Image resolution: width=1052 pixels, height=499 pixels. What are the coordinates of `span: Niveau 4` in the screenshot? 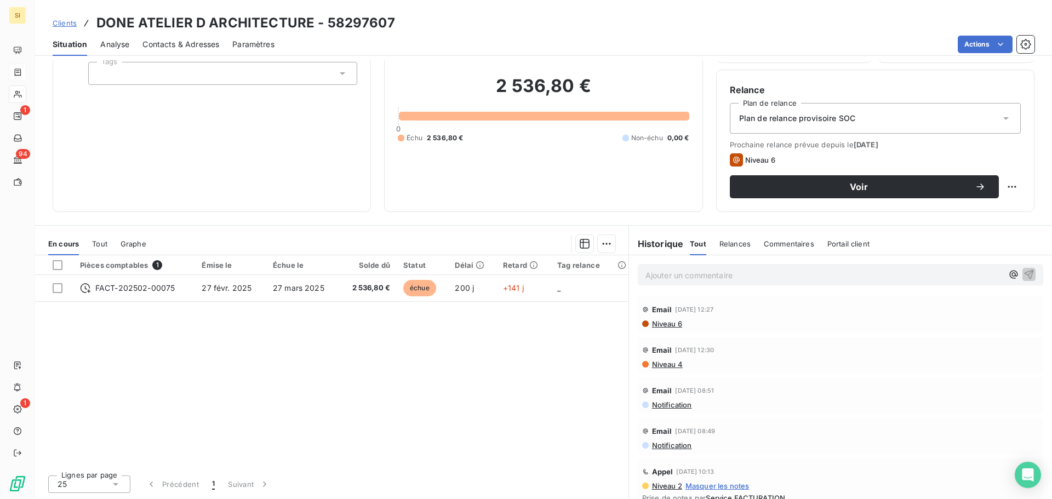 It's located at (667, 364).